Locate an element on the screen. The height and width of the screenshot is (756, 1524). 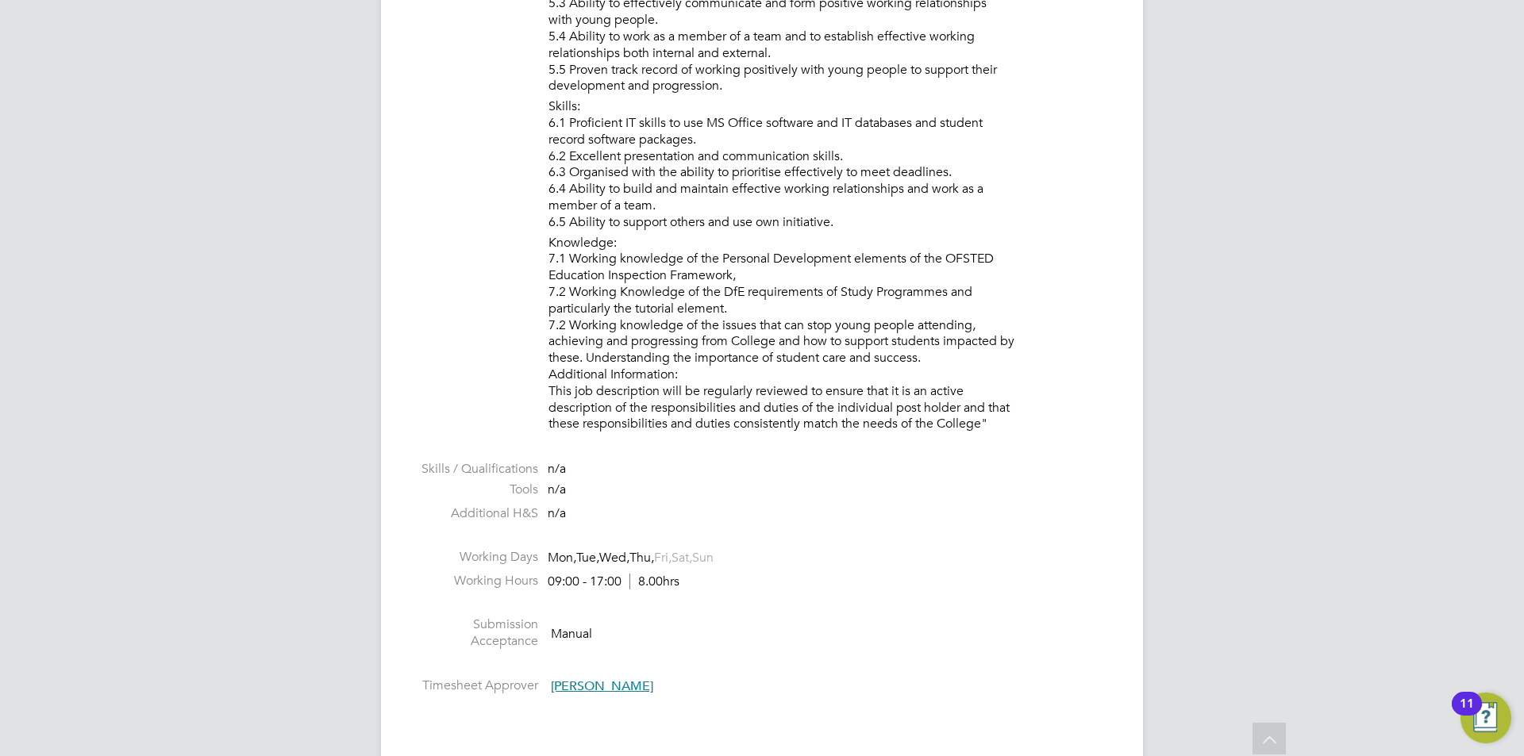
span: Sat, is located at coordinates (682, 558).